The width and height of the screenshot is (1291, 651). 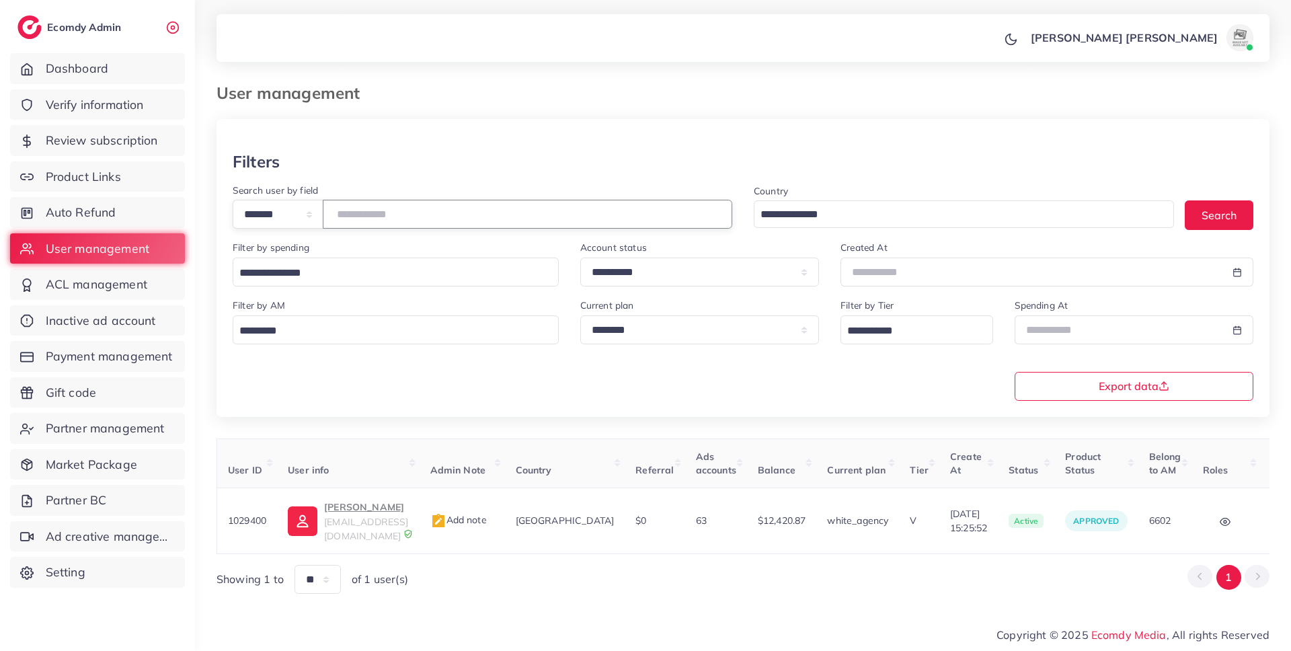 I want to click on label: Search user by field, so click(x=275, y=190).